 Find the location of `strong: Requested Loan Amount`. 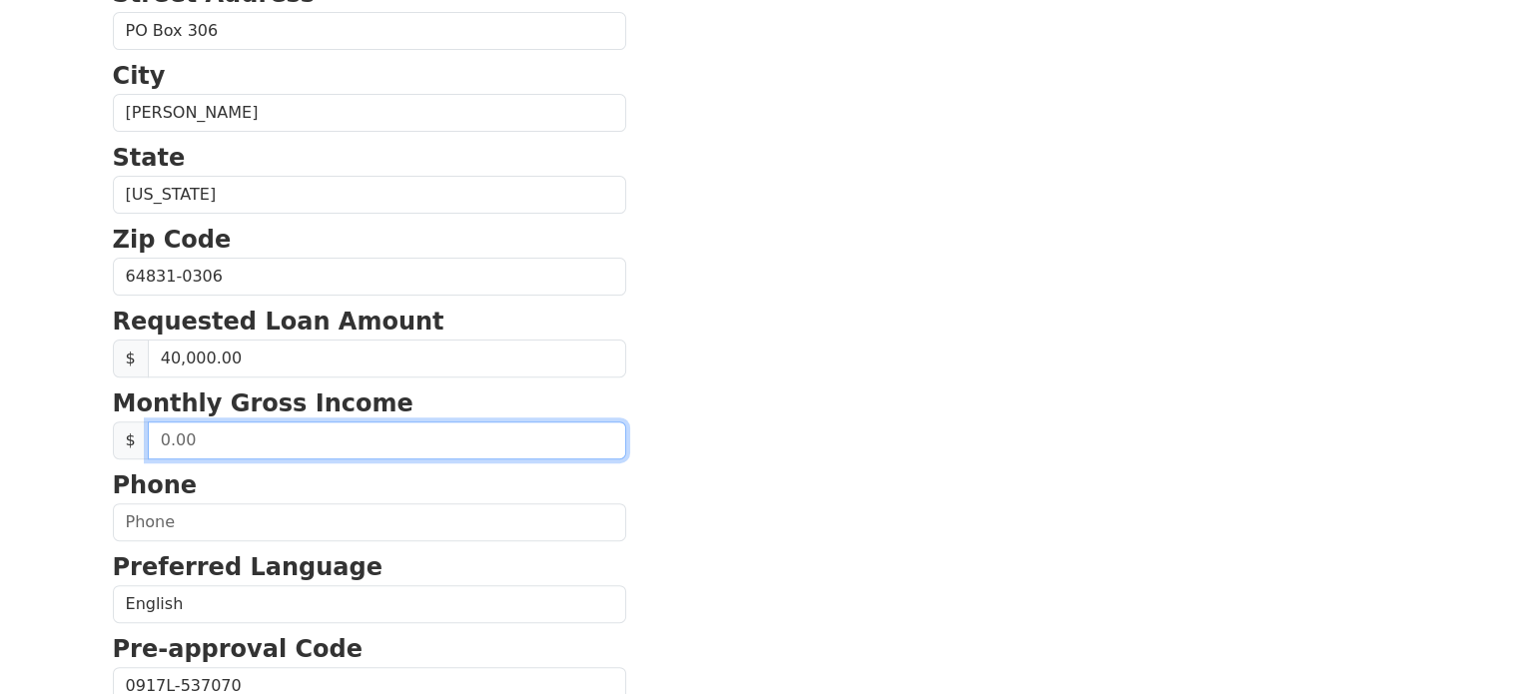

strong: Requested Loan Amount is located at coordinates (279, 321).